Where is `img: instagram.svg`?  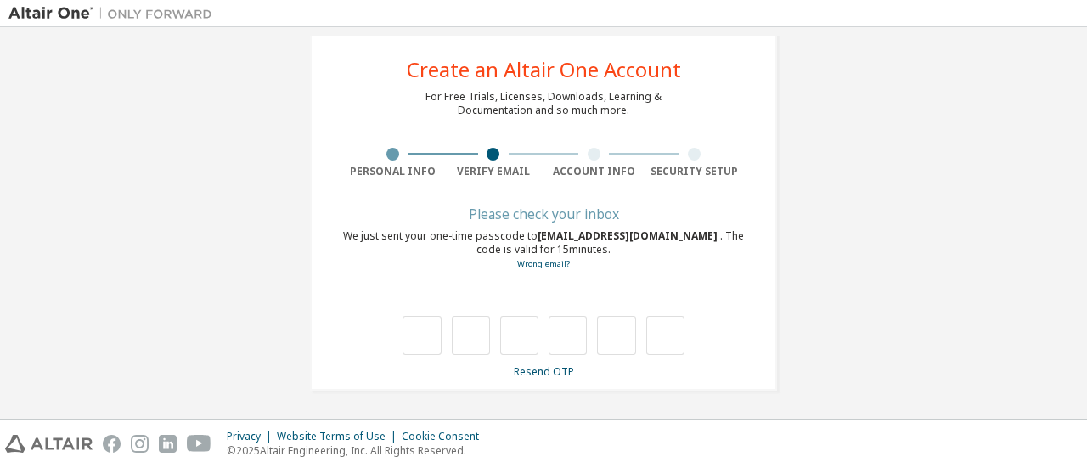
img: instagram.svg is located at coordinates (139, 443).